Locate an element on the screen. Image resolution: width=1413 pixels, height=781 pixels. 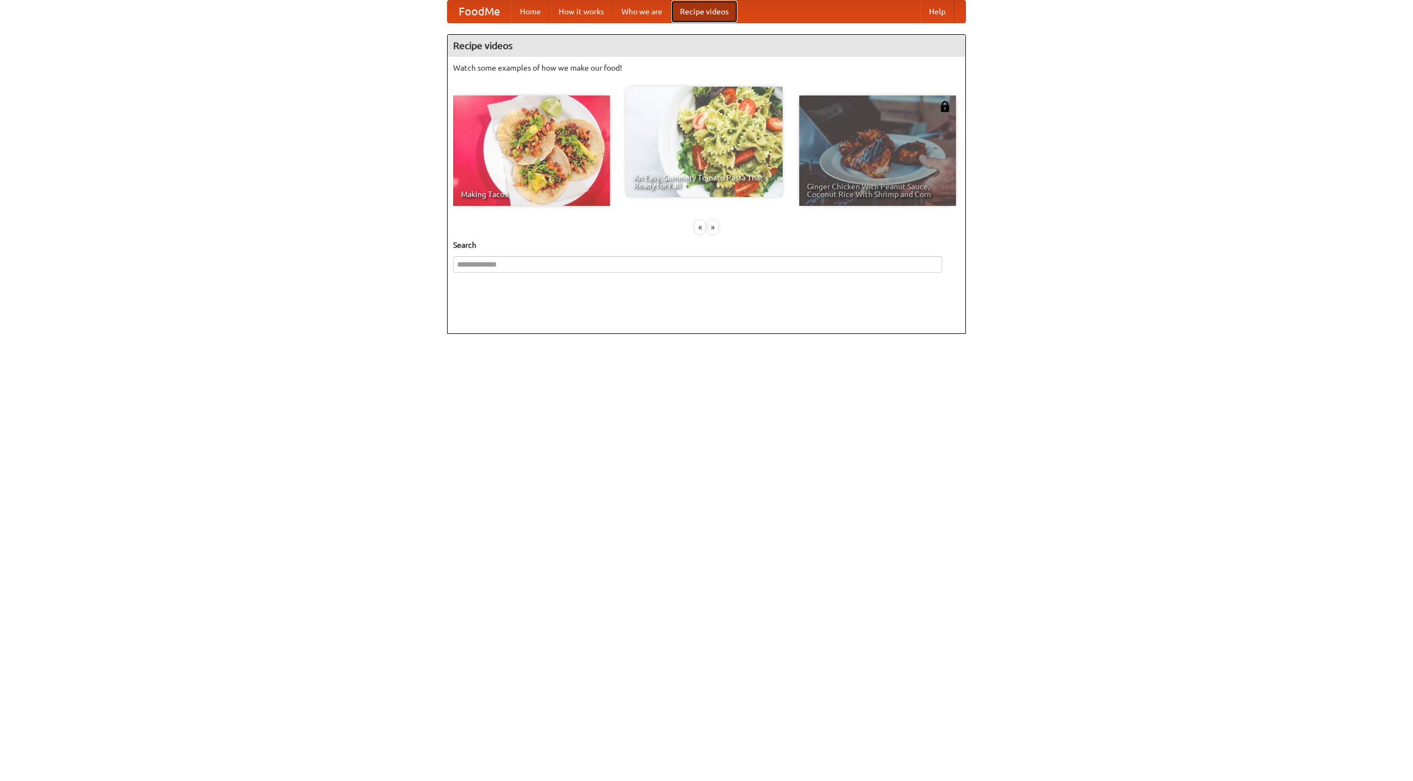
a: An Easy, Summery Tomato Pasta That's Ready for Fall is located at coordinates (704, 142).